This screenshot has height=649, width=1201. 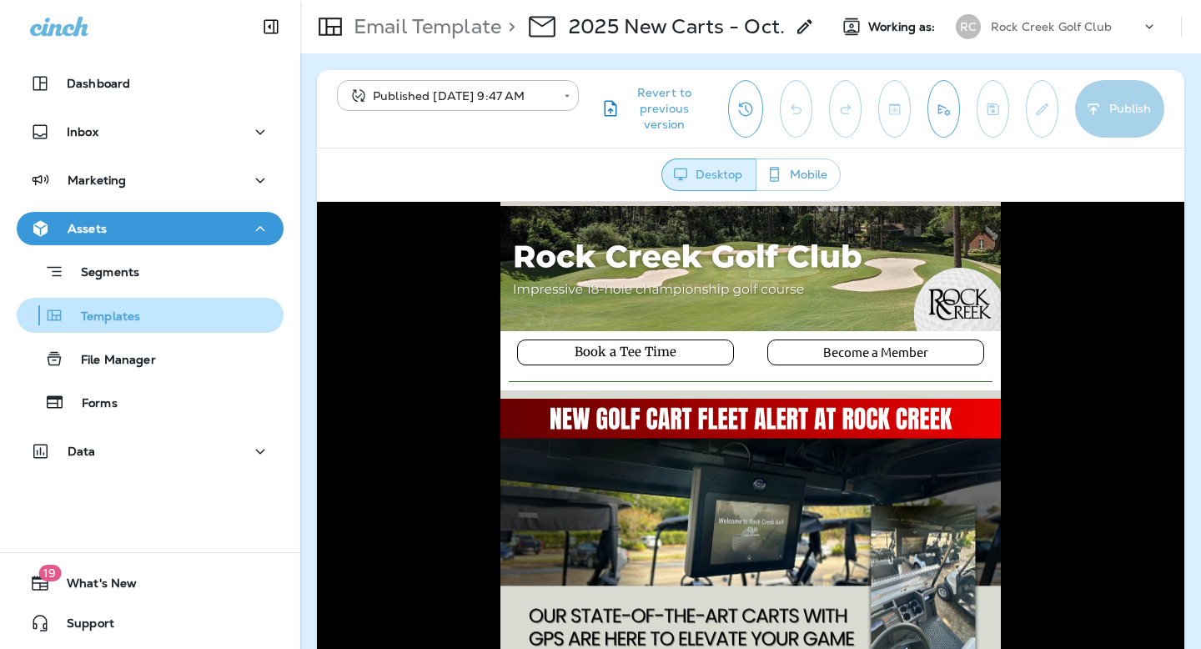 I want to click on span: Revert to previous version, so click(x=664, y=108).